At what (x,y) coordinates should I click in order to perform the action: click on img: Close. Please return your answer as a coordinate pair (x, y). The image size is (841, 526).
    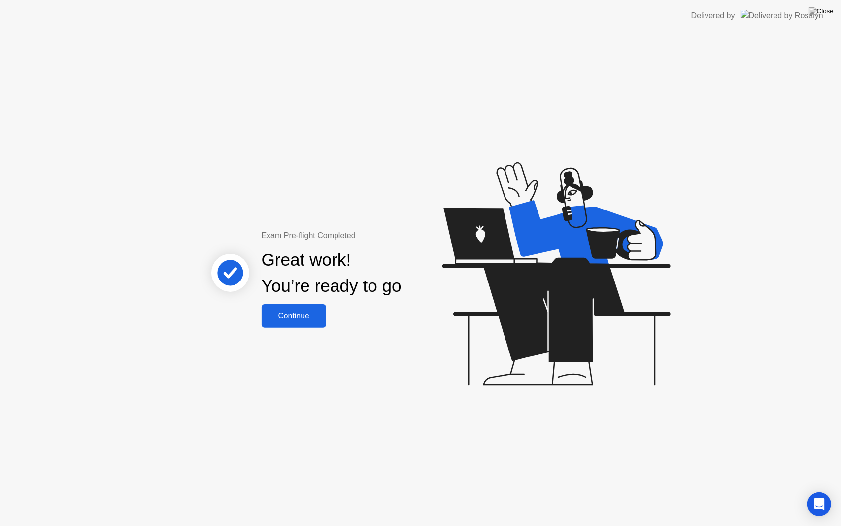
    Looking at the image, I should click on (821, 11).